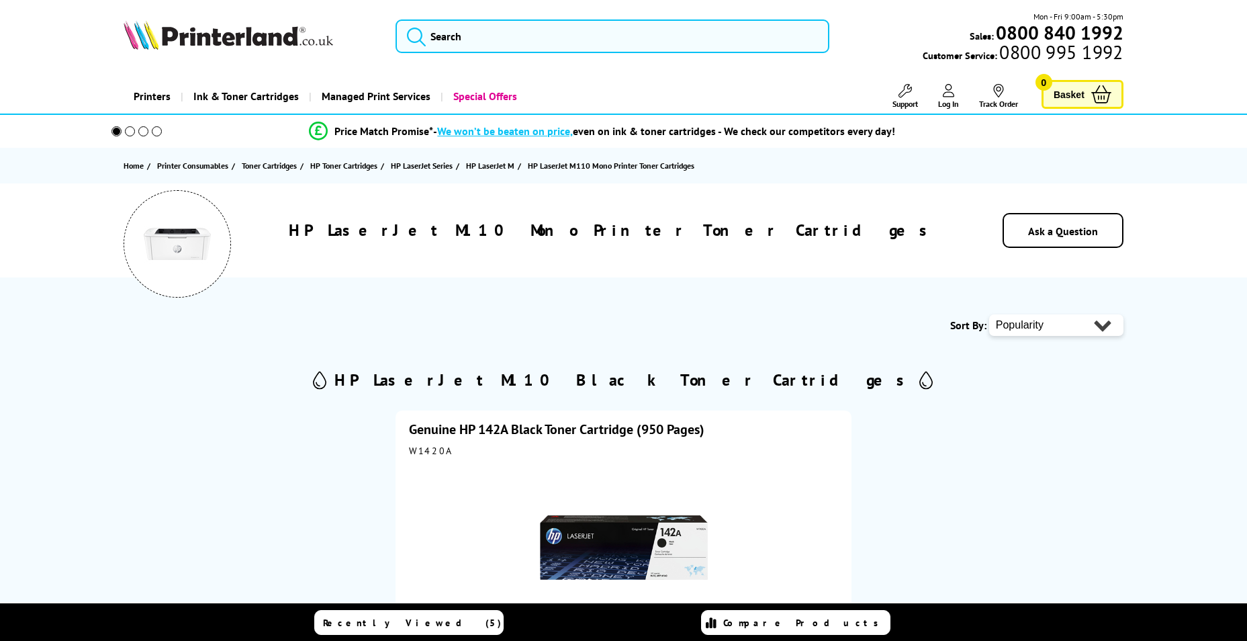 The width and height of the screenshot is (1247, 641). I want to click on h2: HP LaserJet M110 Black Toner Cartridges, so click(623, 379).